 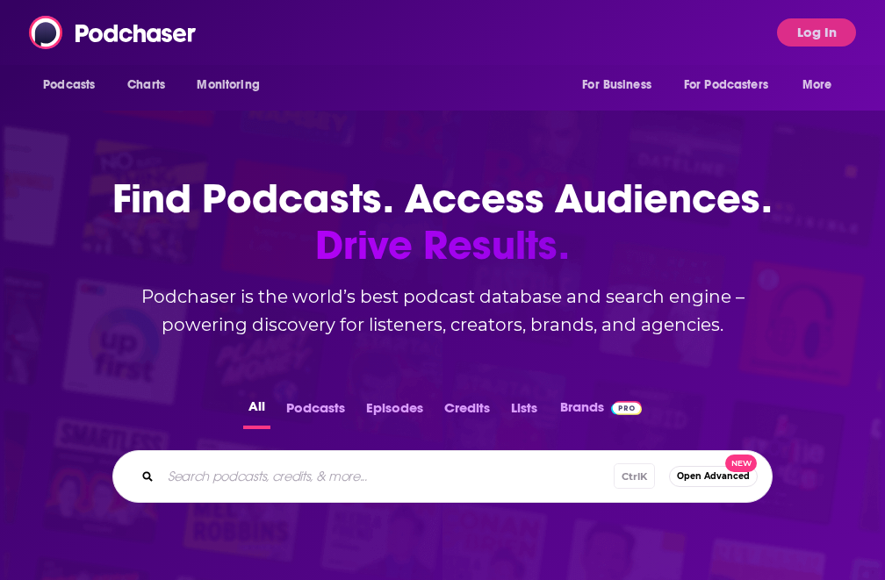 What do you see at coordinates (442, 222) in the screenshot?
I see `h1: Find Podcasts. Access Audiences.` at bounding box center [442, 222].